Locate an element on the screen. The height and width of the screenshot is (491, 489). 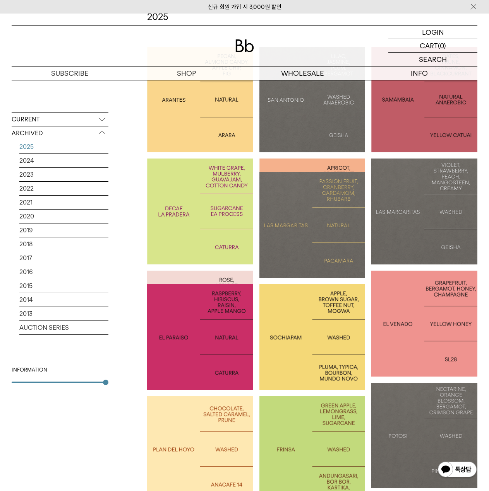
a: 콜롬비아 라 프라데라 디카페인 COLOMBIA LA PRADERA DECAF is located at coordinates (200, 212).